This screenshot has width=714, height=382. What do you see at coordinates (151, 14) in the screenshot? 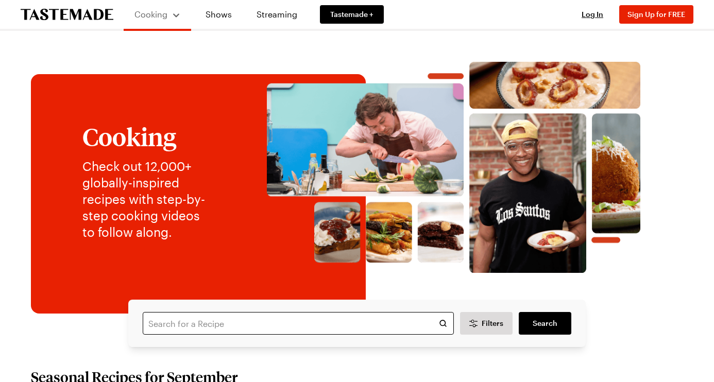
I see `span: Cooking` at bounding box center [151, 14].